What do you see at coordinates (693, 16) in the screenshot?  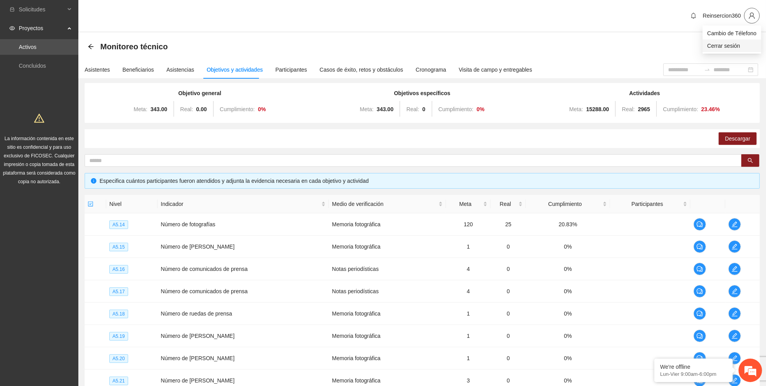 I see `span: bell` at bounding box center [693, 16].